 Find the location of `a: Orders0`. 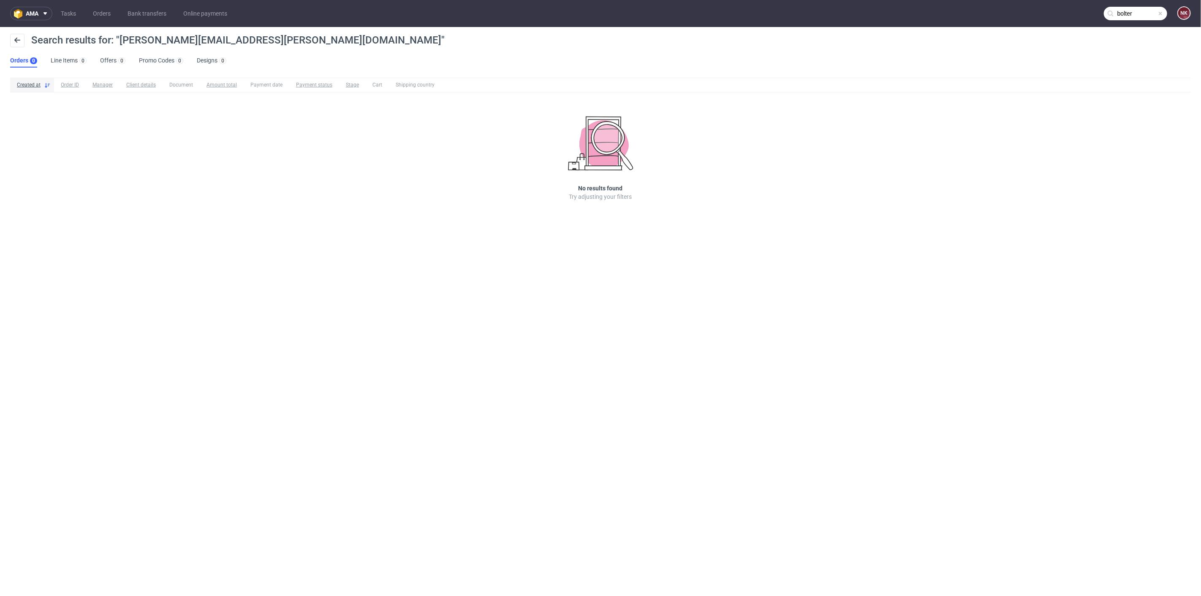

a: Orders0 is located at coordinates (24, 61).